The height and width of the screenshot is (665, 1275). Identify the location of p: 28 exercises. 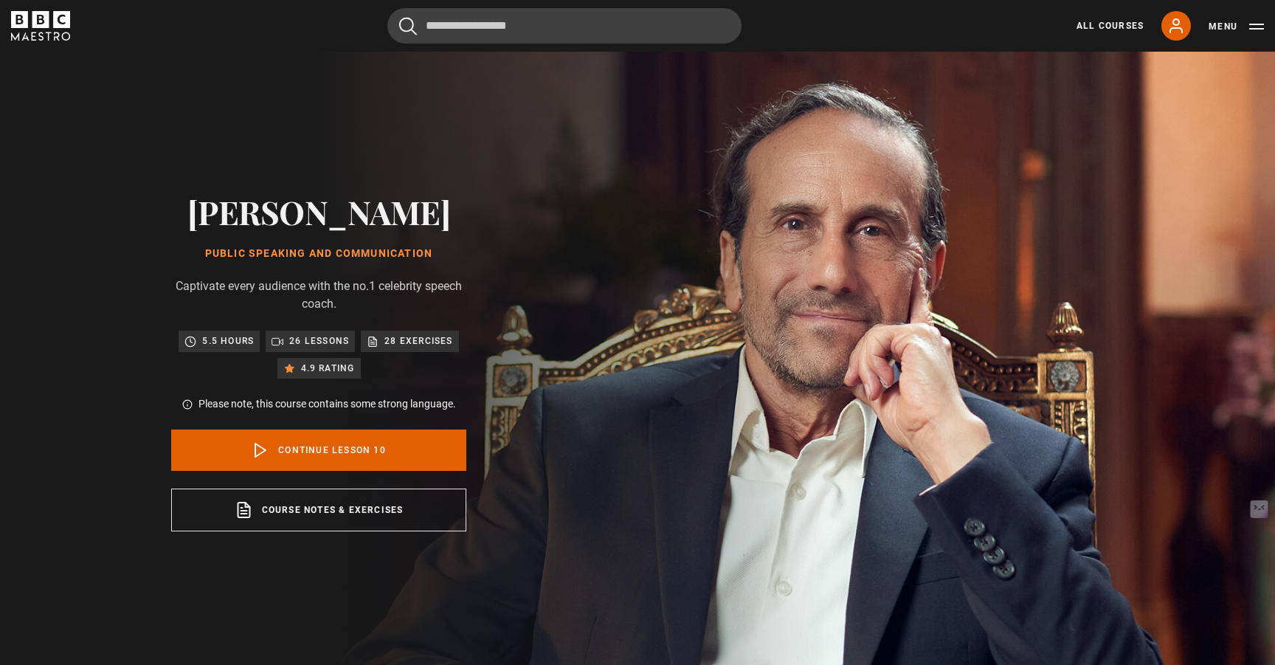
(418, 341).